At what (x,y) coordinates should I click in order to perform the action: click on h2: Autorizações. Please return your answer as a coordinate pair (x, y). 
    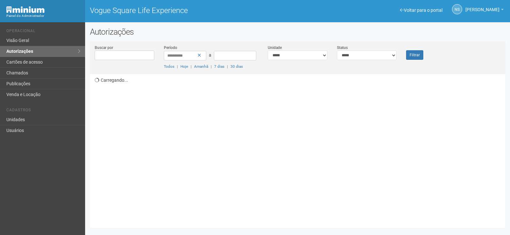
    Looking at the image, I should click on (297, 32).